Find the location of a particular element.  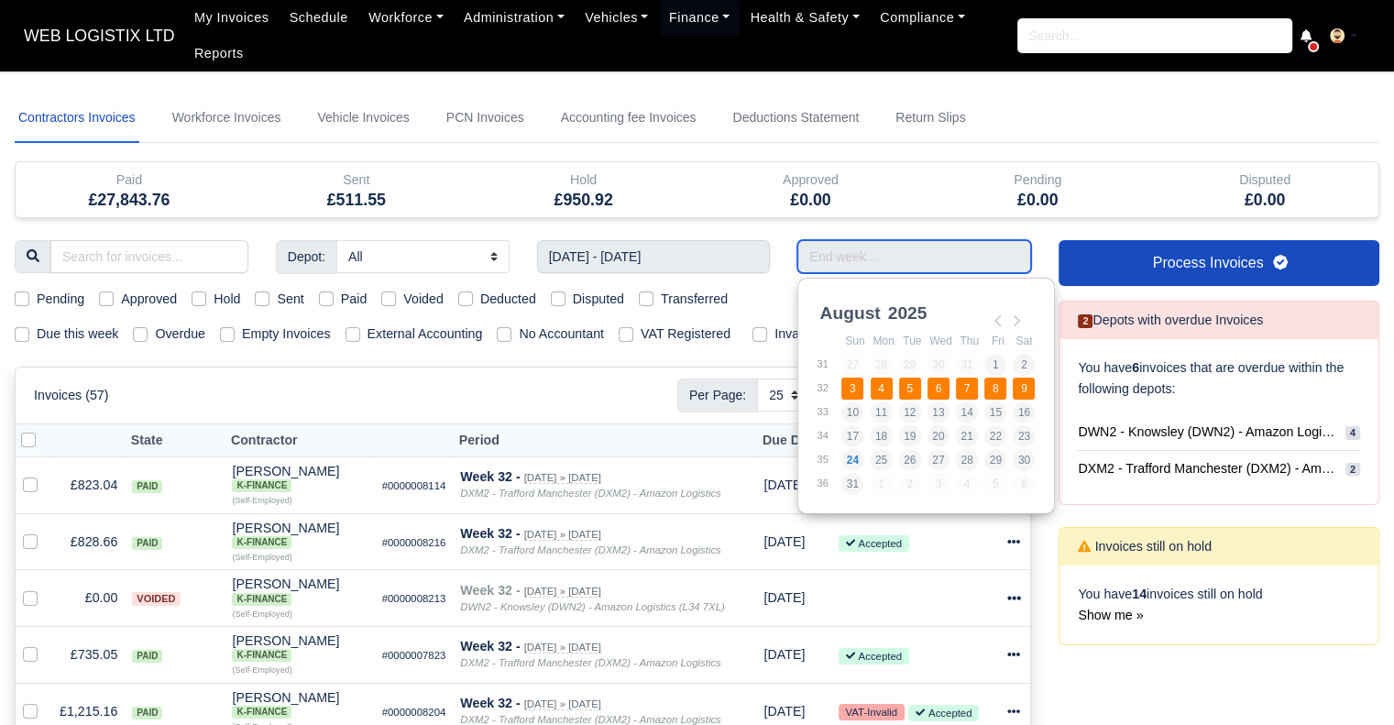

i: DWN2 - Knowsley (DWN2) - Amazon Logistics (L34 7XL) is located at coordinates (592, 607).